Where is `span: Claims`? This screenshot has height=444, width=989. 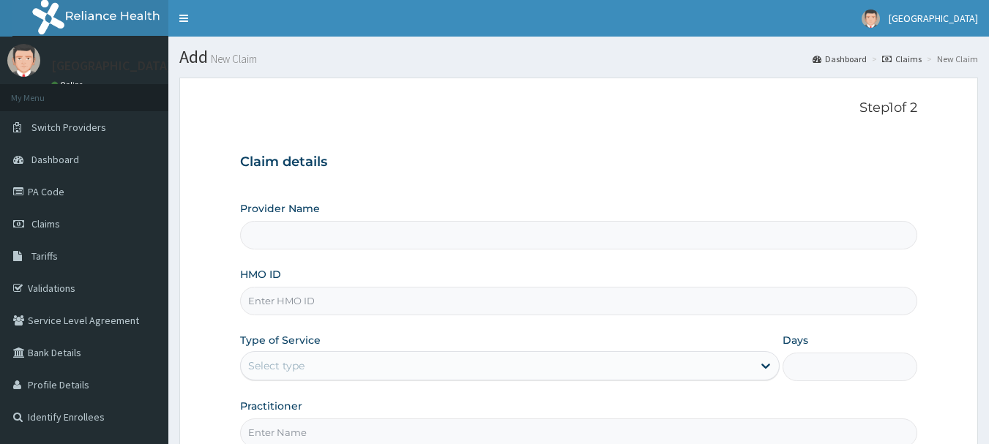
span: Claims is located at coordinates (45, 224).